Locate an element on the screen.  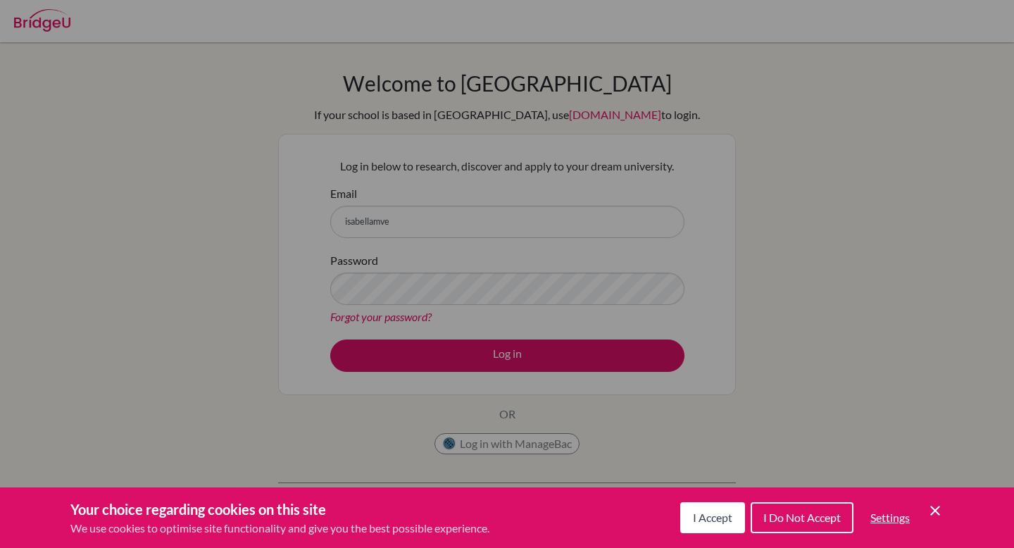
span: I Do Not Accept is located at coordinates (802, 517).